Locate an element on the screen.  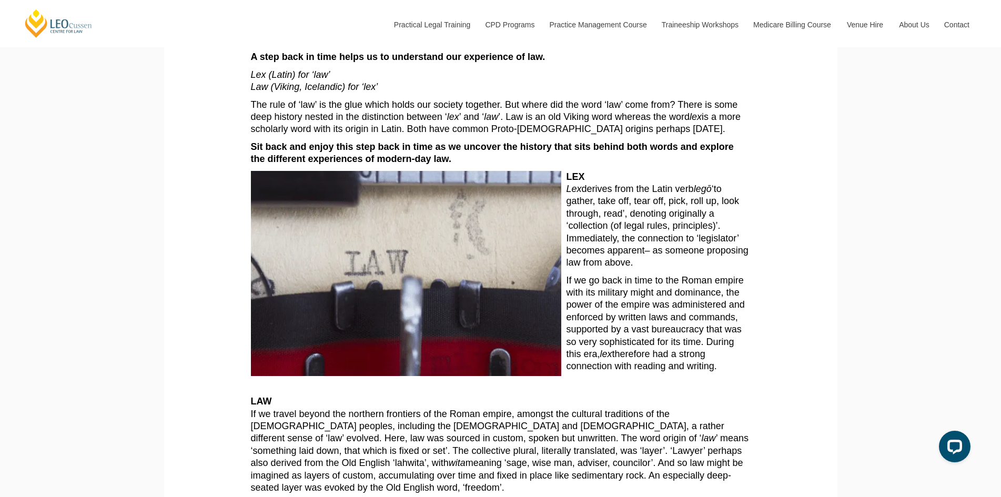
img: Lex or Law is located at coordinates (409, 276).